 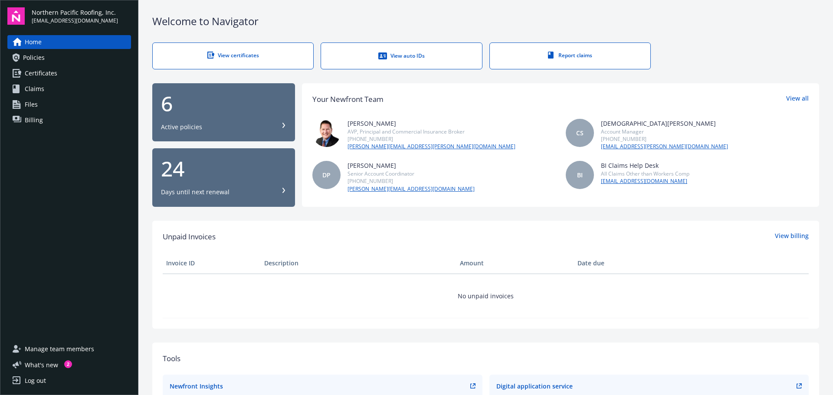 What do you see at coordinates (31, 105) in the screenshot?
I see `span: Files` at bounding box center [31, 105].